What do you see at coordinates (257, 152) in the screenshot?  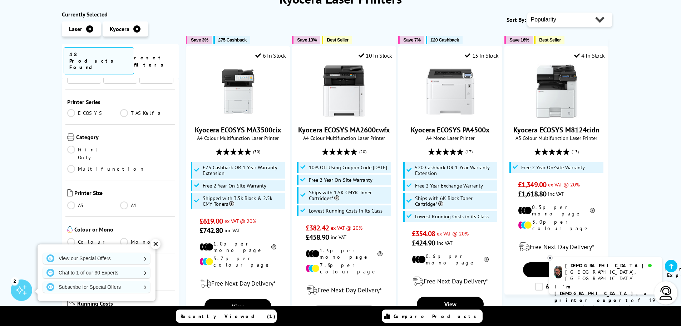 I see `span: (30)` at bounding box center [257, 152].